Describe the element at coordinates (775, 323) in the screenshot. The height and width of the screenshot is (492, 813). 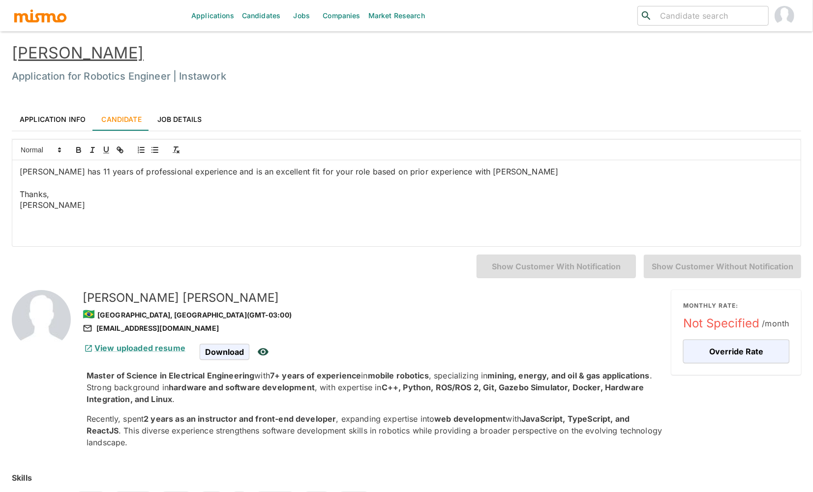
I see `span: /month` at that location.